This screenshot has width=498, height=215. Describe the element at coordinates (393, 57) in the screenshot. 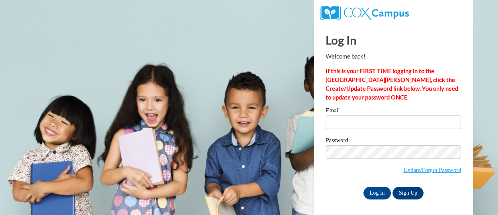

I see `p: Welcome back!` at that location.